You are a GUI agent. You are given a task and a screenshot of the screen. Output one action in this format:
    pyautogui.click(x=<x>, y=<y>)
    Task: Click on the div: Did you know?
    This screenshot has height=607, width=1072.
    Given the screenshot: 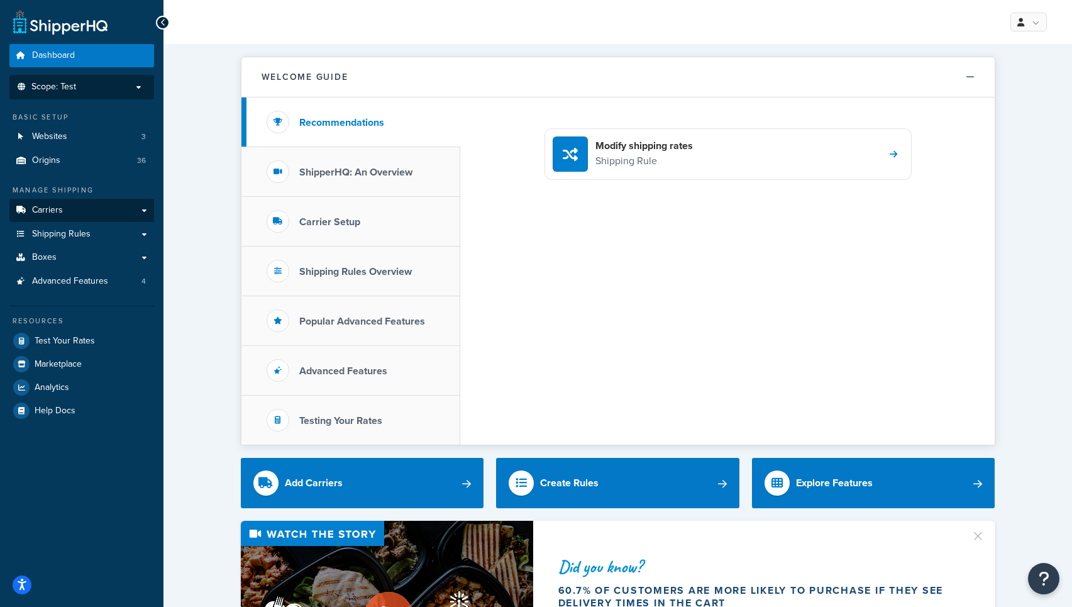 What is the action you would take?
    pyautogui.click(x=757, y=567)
    